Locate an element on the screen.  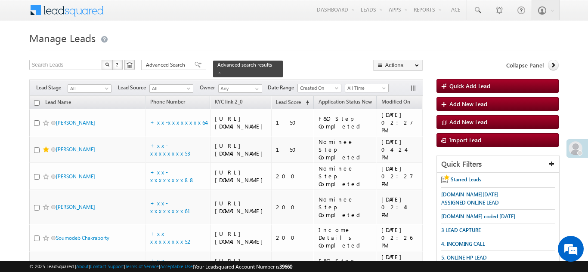
span: Lead Stage is located at coordinates (52, 88).